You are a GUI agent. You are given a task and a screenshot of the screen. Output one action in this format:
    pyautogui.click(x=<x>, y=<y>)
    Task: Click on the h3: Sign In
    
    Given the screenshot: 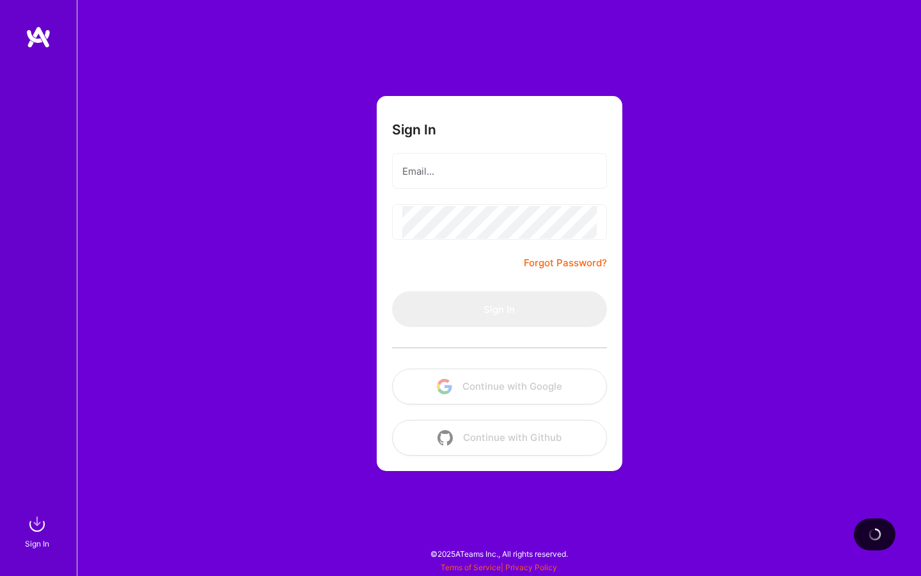 What is the action you would take?
    pyautogui.click(x=414, y=129)
    